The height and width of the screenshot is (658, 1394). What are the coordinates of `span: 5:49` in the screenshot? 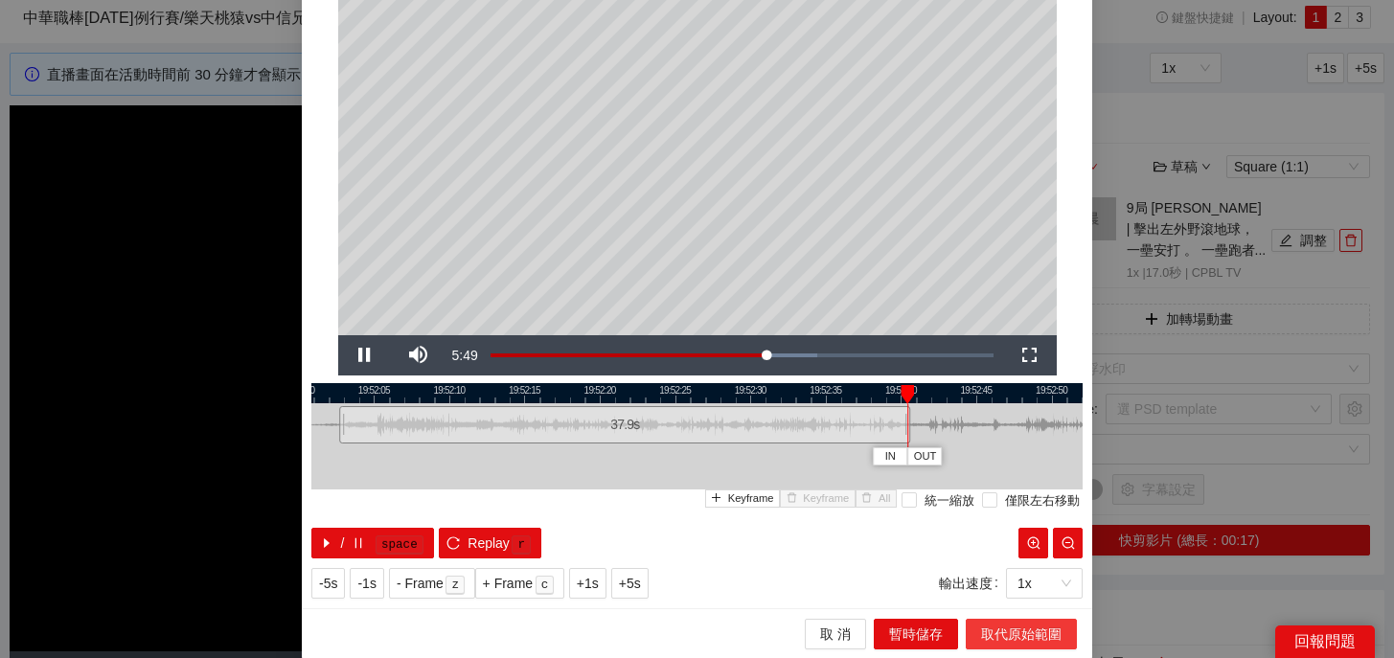 It's located at (465, 356).